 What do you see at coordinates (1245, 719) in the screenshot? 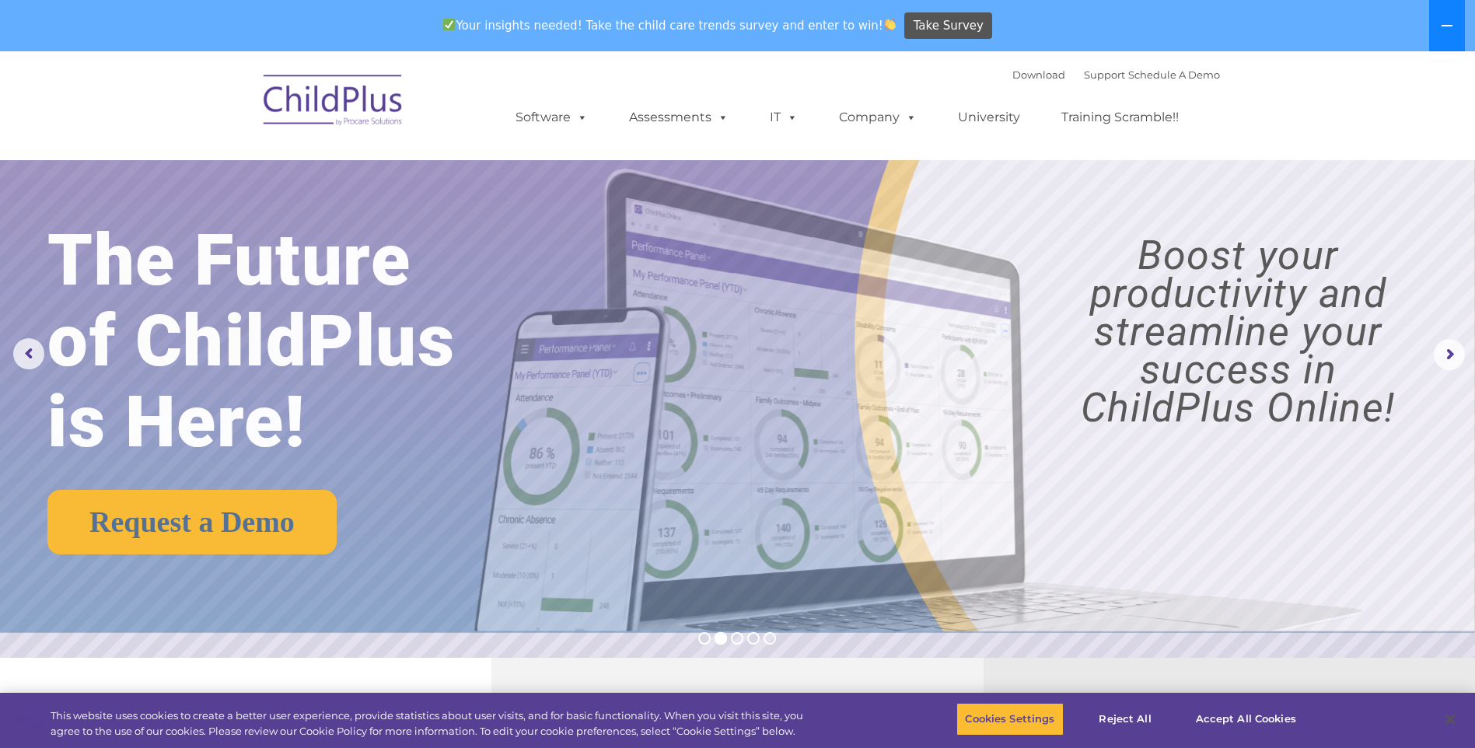
I see `button: Accept All Cookies` at bounding box center [1245, 719].